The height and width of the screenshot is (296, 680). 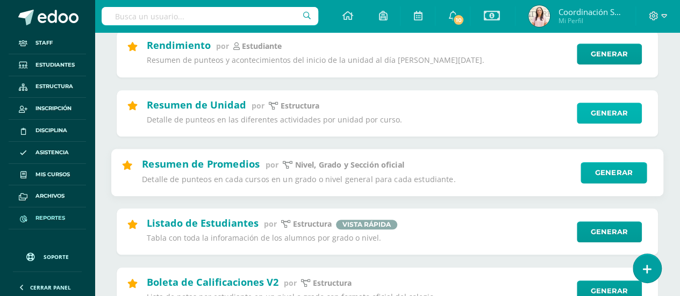 What do you see at coordinates (52, 153) in the screenshot?
I see `span: Asistencia` at bounding box center [52, 153].